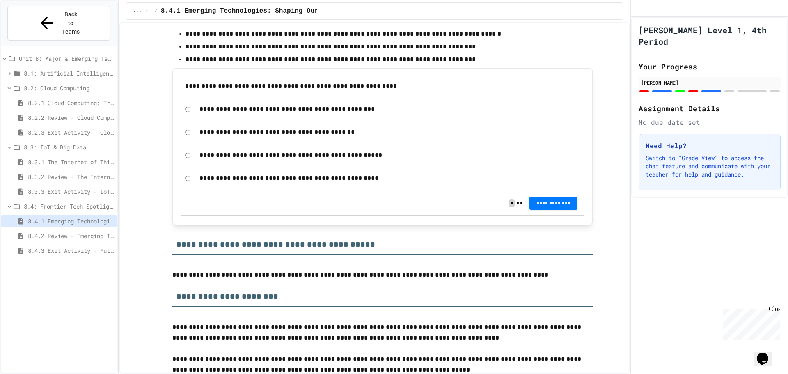  Describe the element at coordinates (68, 73) in the screenshot. I see `span: 8.1: Artificial Intelligence Basics` at that location.